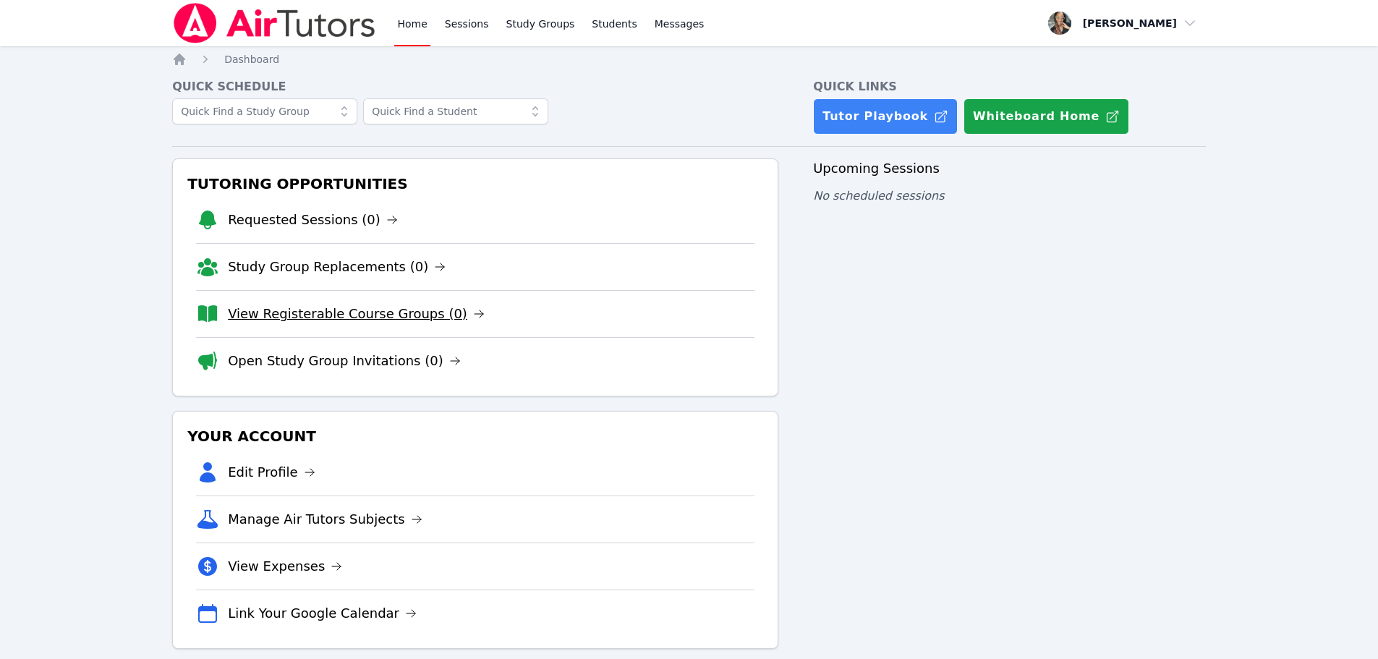  What do you see at coordinates (475, 184) in the screenshot?
I see `h3: Tutoring Opportunities` at bounding box center [475, 184].